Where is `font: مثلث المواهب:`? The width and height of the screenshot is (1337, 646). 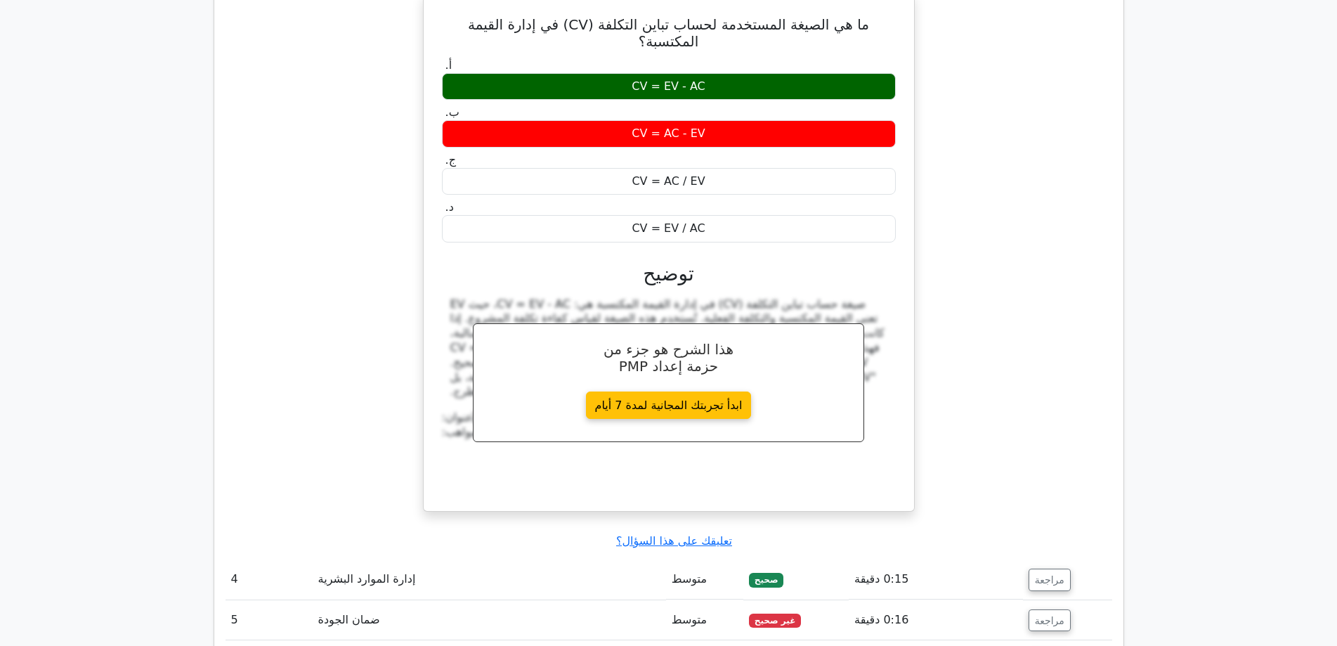
font: مثلث المواهب: is located at coordinates (477, 431).